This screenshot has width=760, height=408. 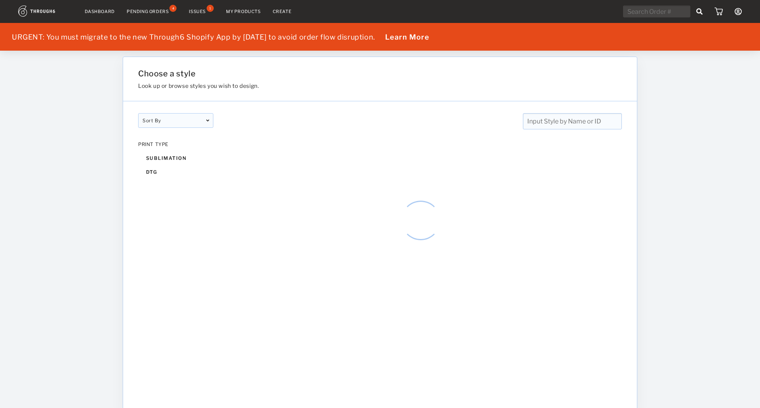 What do you see at coordinates (148, 11) in the screenshot?
I see `div: Pending Orders` at bounding box center [148, 11].